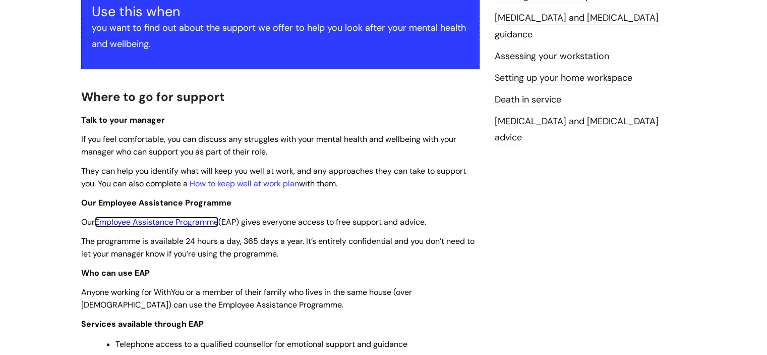 The height and width of the screenshot is (355, 767). I want to click on a: Assessing your workstation, so click(552, 56).